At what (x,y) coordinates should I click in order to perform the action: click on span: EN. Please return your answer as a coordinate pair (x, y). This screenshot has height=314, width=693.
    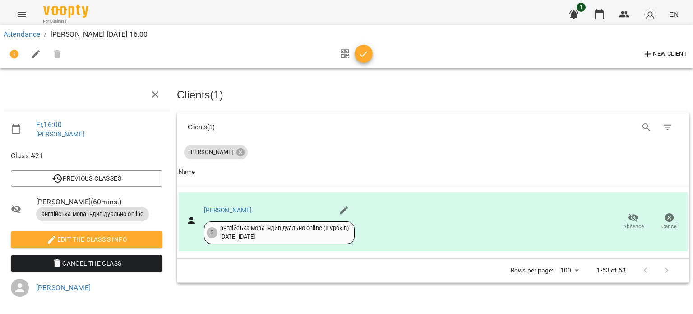
    Looking at the image, I should click on (674, 14).